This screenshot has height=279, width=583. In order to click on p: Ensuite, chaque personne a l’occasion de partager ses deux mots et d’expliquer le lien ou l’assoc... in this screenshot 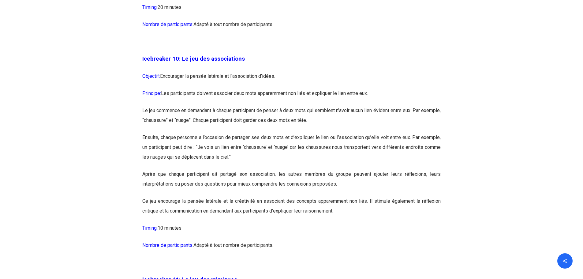, I will do `click(291, 151)`.